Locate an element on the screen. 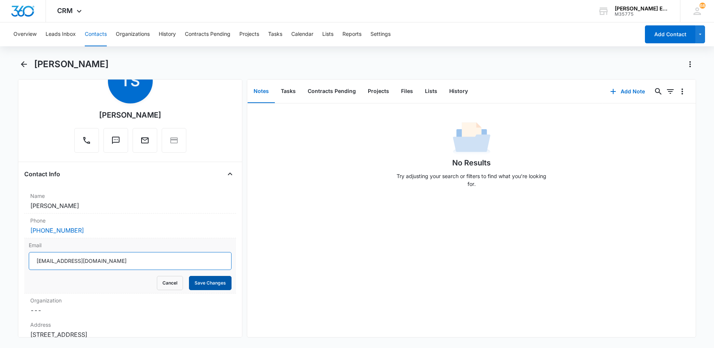 The width and height of the screenshot is (714, 348). span: 68 is located at coordinates (703, 6).